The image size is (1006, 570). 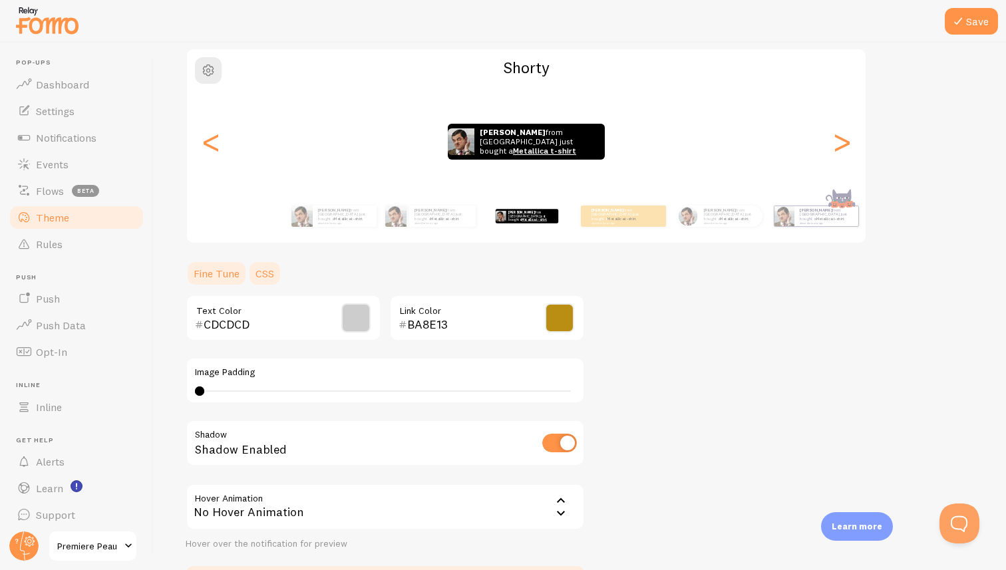 What do you see at coordinates (52, 164) in the screenshot?
I see `span: Events` at bounding box center [52, 164].